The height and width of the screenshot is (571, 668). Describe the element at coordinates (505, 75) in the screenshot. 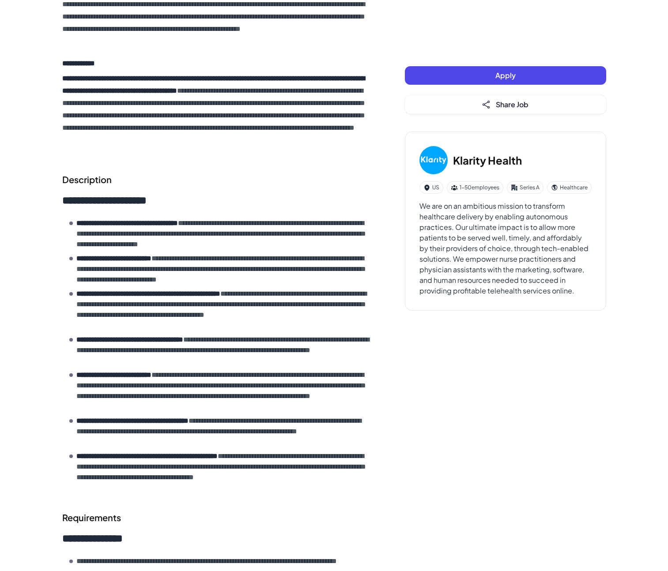

I see `span: Apply` at that location.